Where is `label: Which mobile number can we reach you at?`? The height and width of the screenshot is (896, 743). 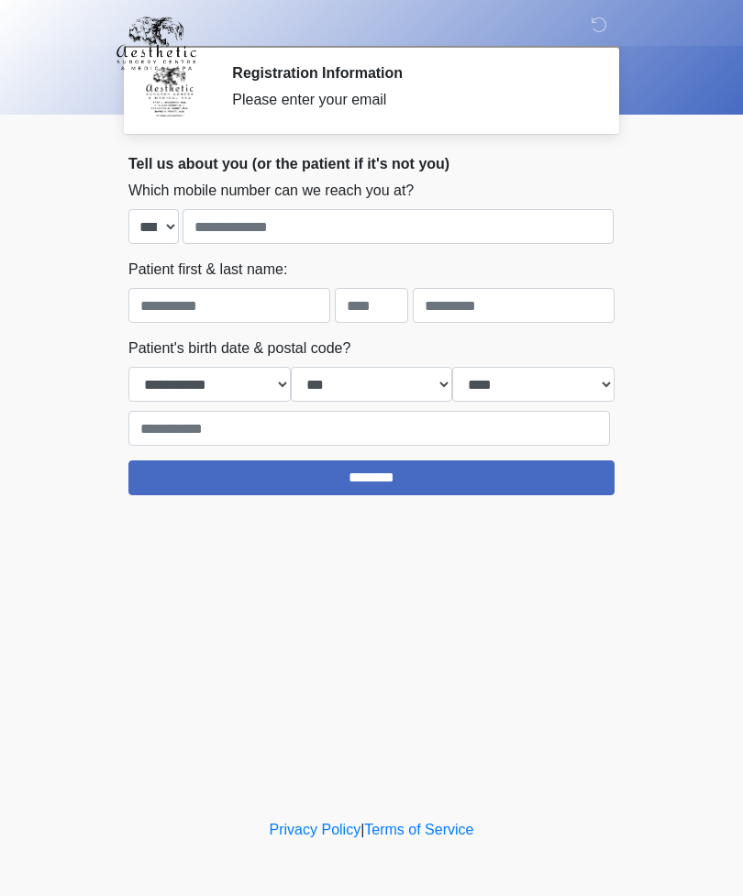
label: Which mobile number can we reach you at? is located at coordinates (270, 191).